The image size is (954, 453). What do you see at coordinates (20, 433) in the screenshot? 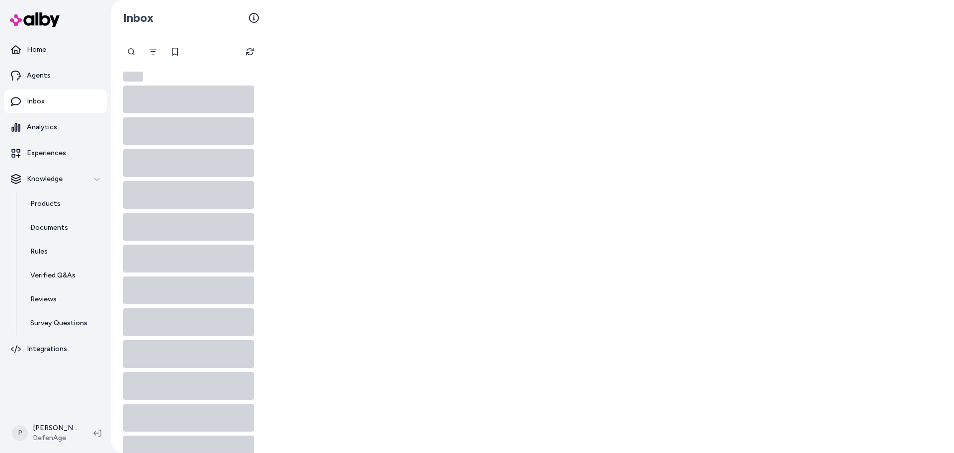
I see `span: P` at bounding box center [20, 433].